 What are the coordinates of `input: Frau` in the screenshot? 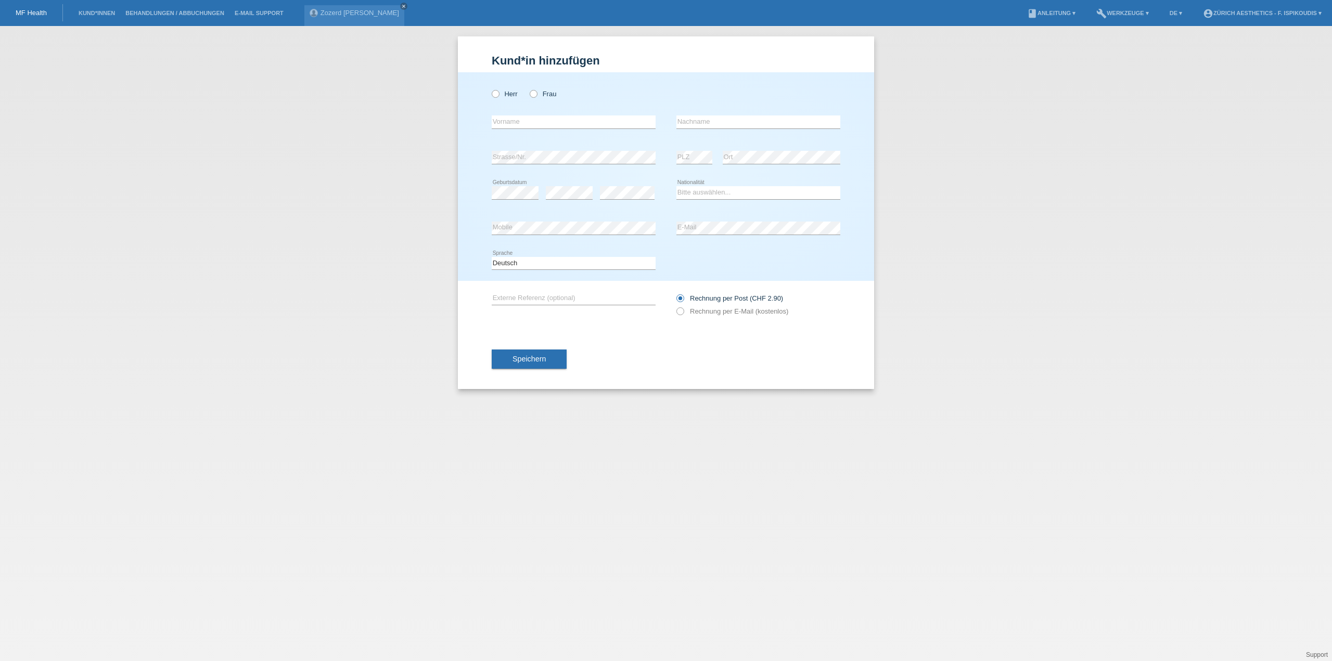 It's located at (533, 93).